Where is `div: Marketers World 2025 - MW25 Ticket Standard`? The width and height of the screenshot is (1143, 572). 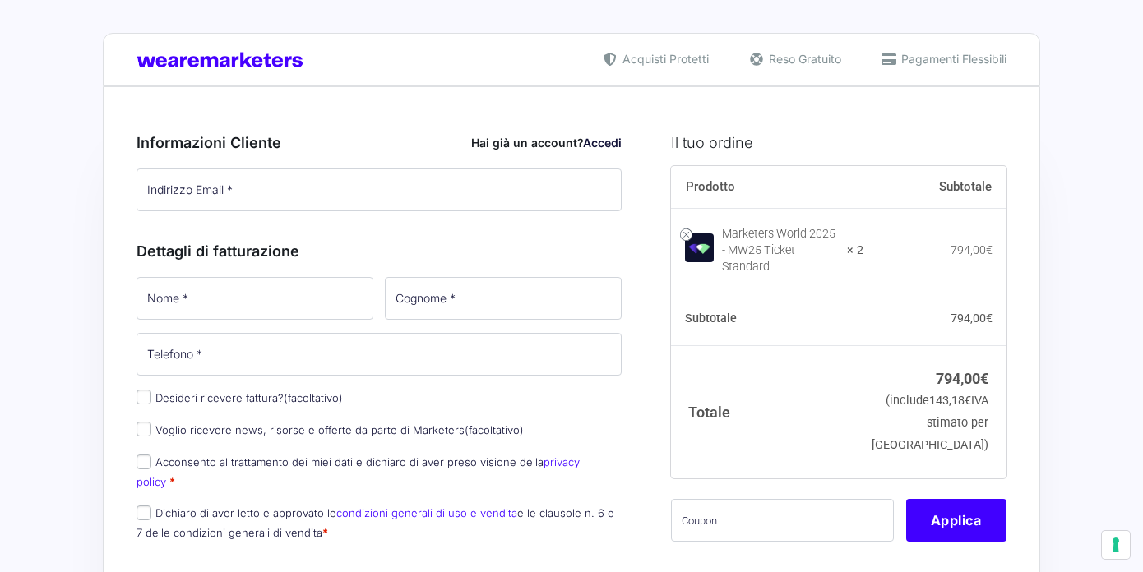 div: Marketers World 2025 - MW25 Ticket Standard is located at coordinates (780, 251).